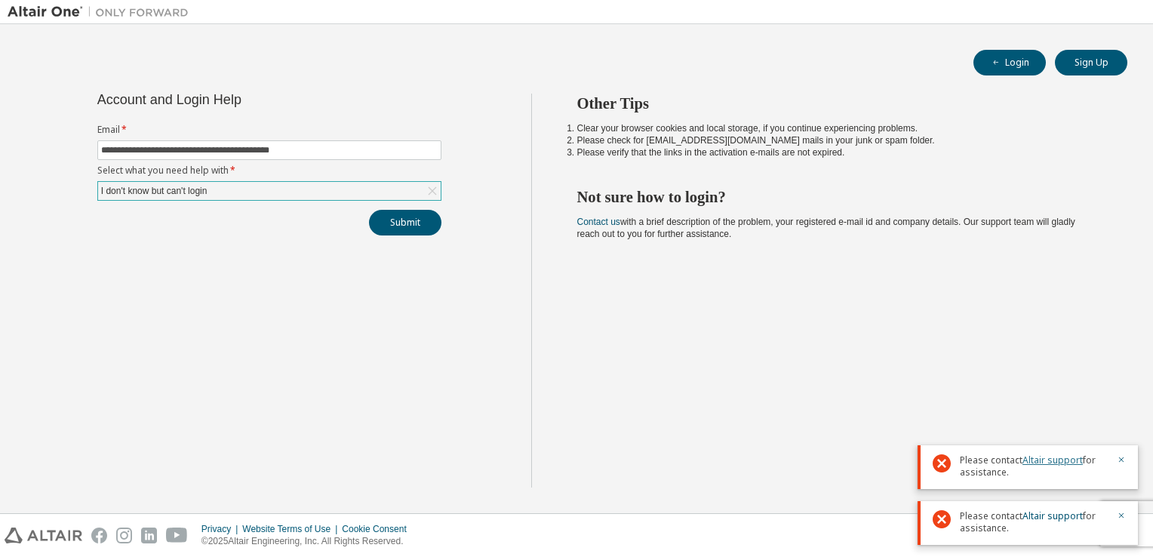  Describe the element at coordinates (826, 228) in the screenshot. I see `span: with a brief description of the problem, your registered e-mail id and company details. Our suppo...` at that location.